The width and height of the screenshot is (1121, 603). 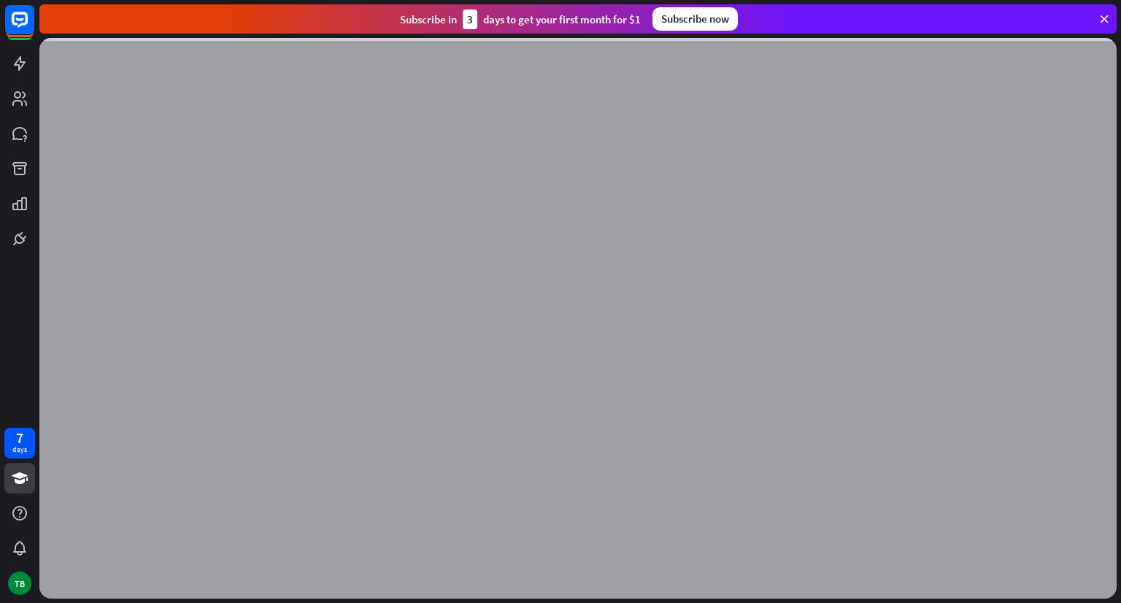 I want to click on div: Subscribe in days to get your first month for $1, so click(x=521, y=19).